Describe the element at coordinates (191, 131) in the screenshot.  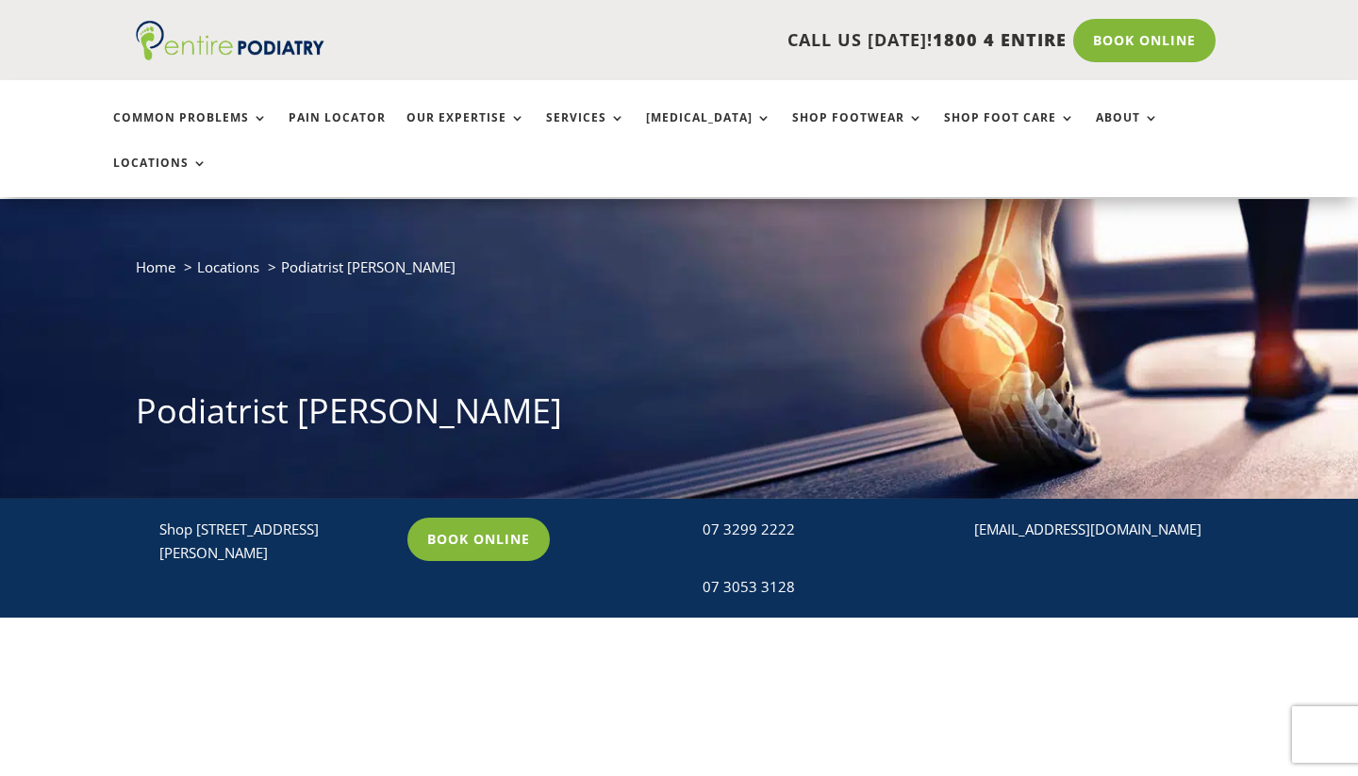
I see `a: Common Problems` at that location.